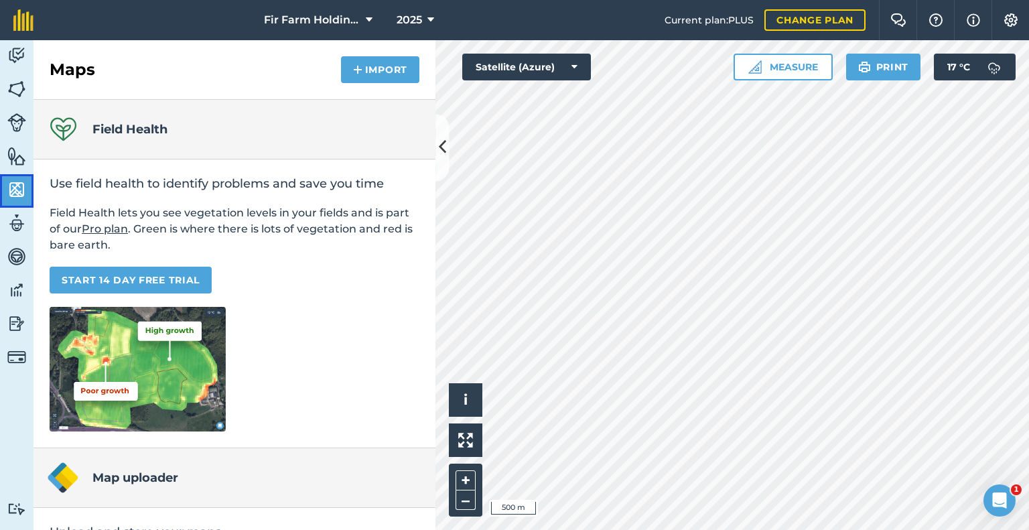 The image size is (1029, 530). Describe the element at coordinates (783, 67) in the screenshot. I see `button: Measure` at that location.